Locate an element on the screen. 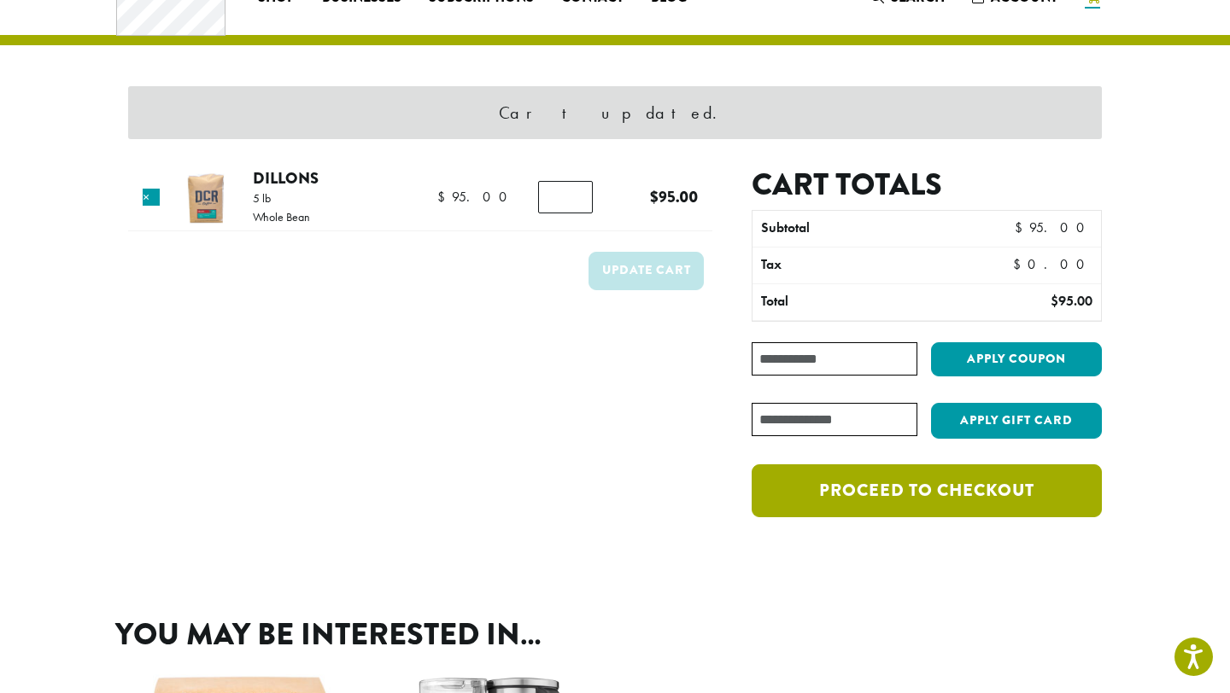  button: Apply Gift Card is located at coordinates (1016, 421).